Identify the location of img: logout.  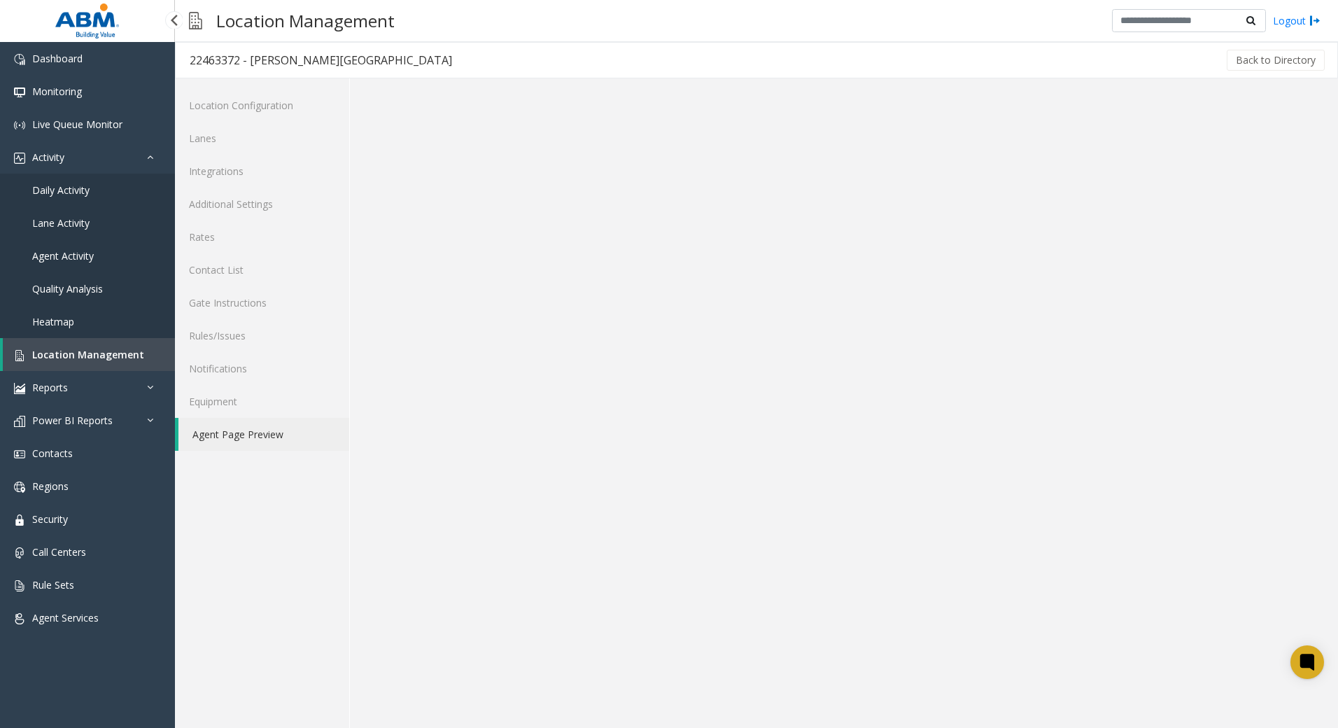
(1315, 20).